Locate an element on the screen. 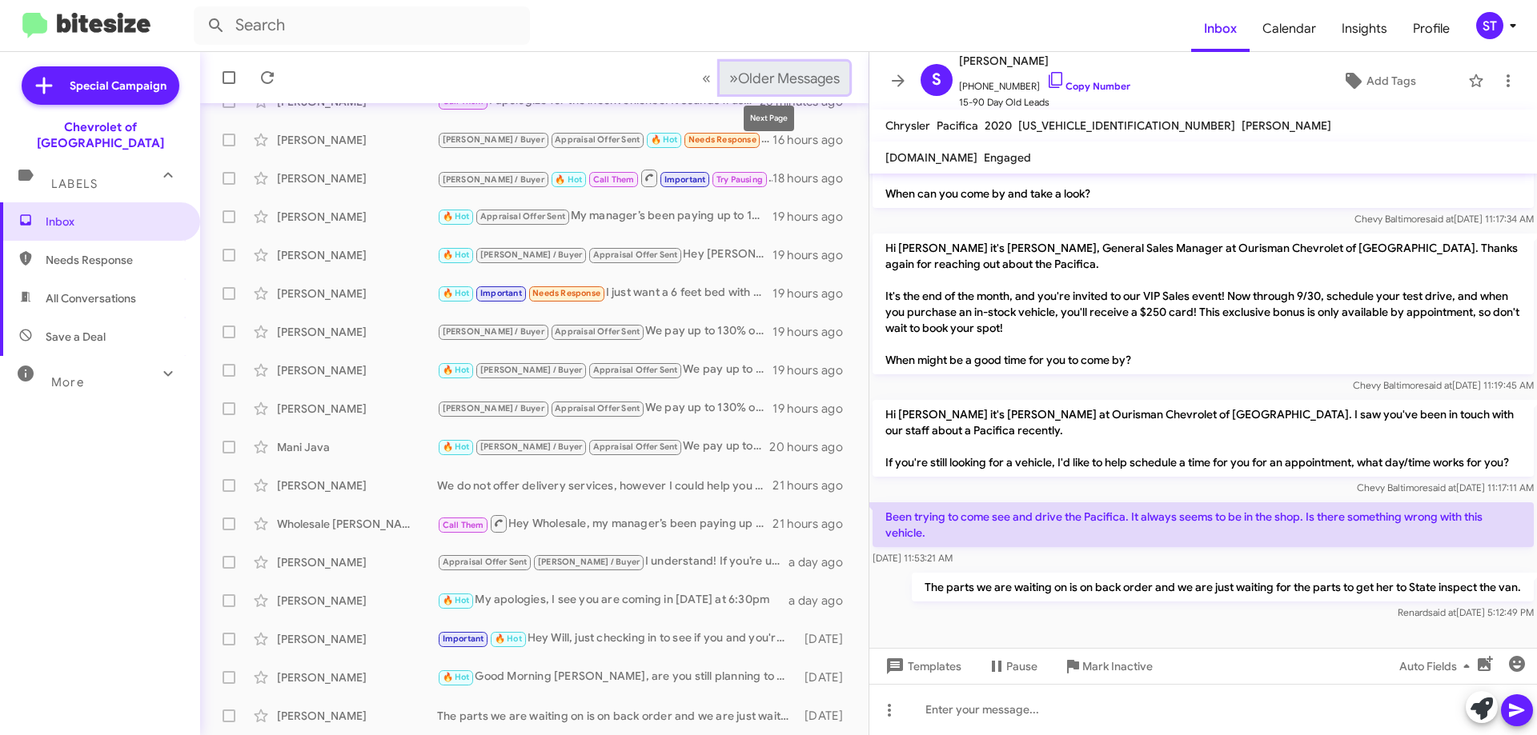  button: Add Tags is located at coordinates (1377, 81).